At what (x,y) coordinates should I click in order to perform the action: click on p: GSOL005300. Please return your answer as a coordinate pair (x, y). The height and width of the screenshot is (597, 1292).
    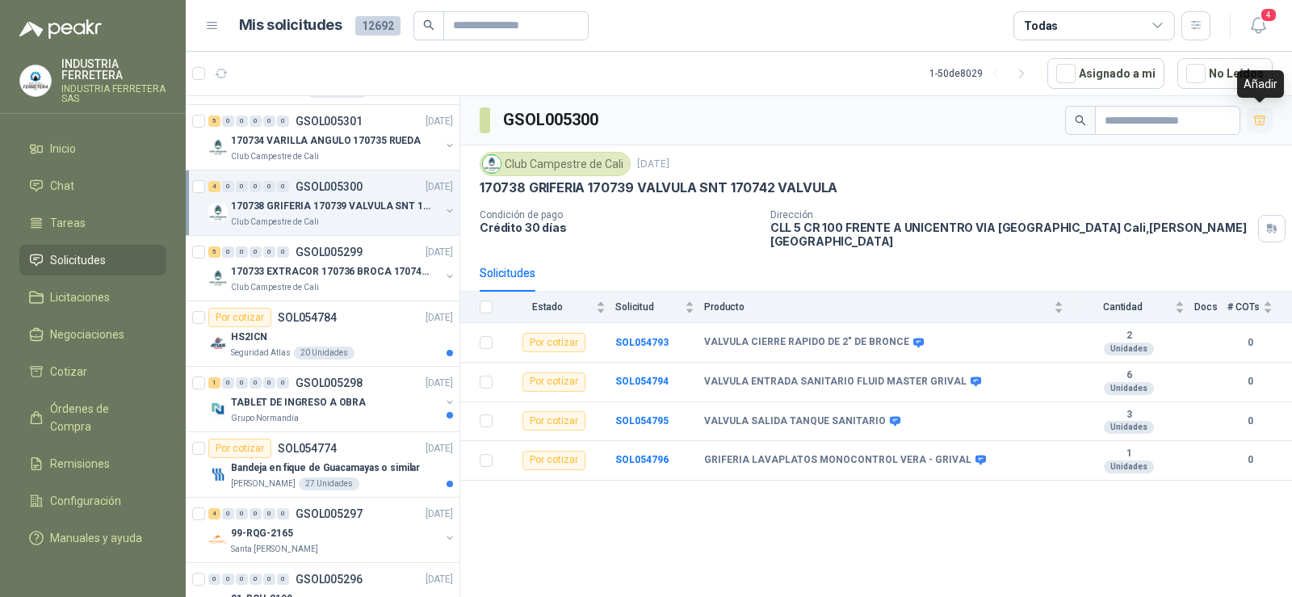
    Looking at the image, I should click on (329, 187).